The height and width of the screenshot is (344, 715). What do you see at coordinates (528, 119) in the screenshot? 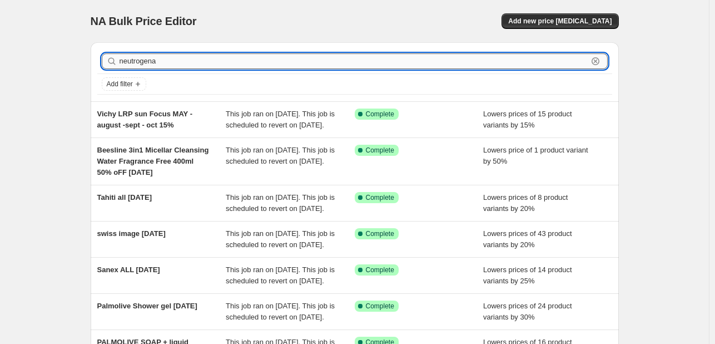
I see `span: Lowers prices of 15 product variants by 15%` at bounding box center [528, 119].